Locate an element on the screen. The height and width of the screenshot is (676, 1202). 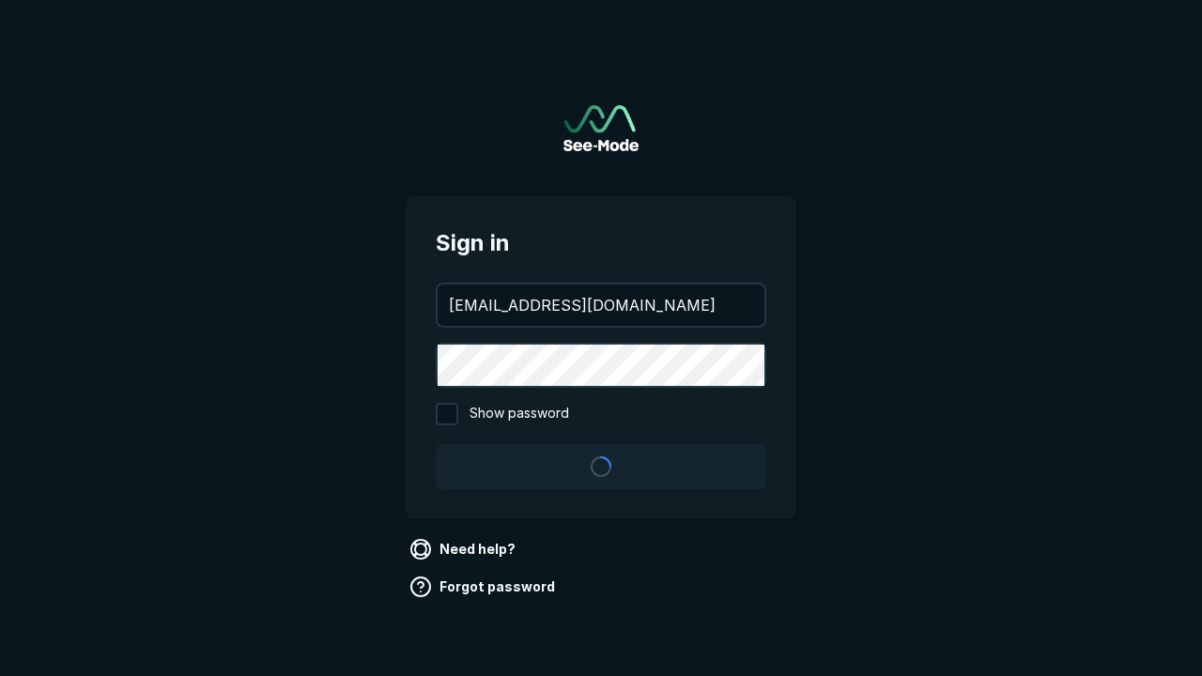
a: Need help? is located at coordinates (464, 549).